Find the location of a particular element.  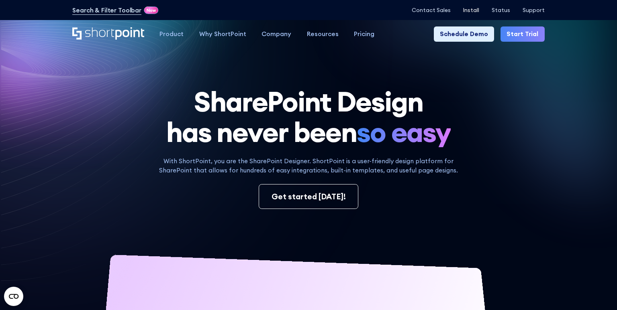

span: so easy is located at coordinates (404, 132).